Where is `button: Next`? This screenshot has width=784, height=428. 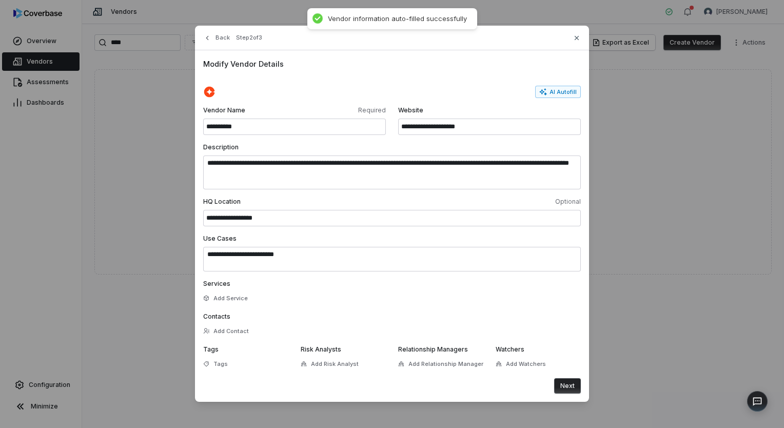 button: Next is located at coordinates (567, 386).